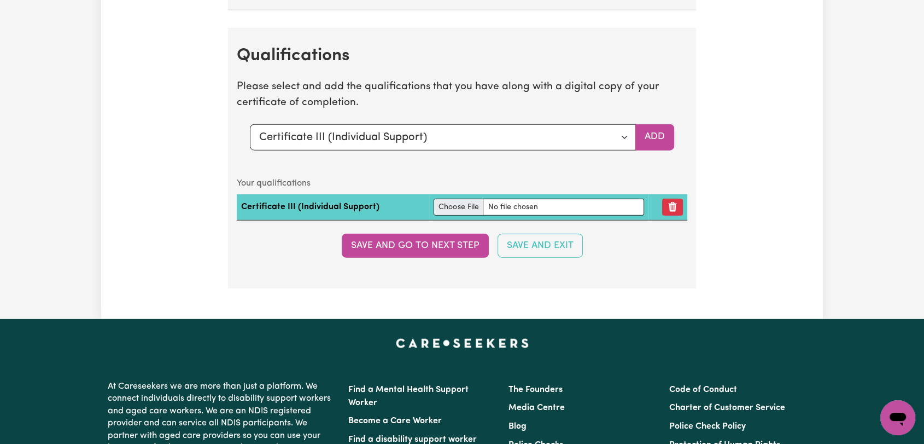 This screenshot has width=924, height=444. I want to click on td: Certificate III (Individual Support), so click(333, 207).